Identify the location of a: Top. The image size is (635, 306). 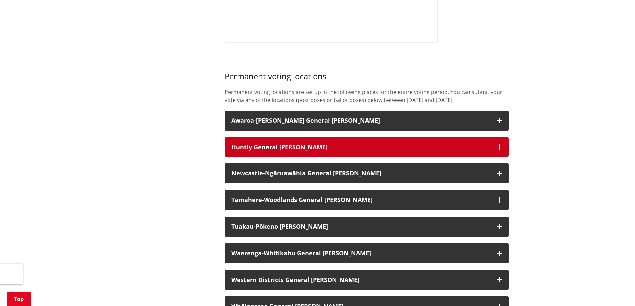
(19, 299).